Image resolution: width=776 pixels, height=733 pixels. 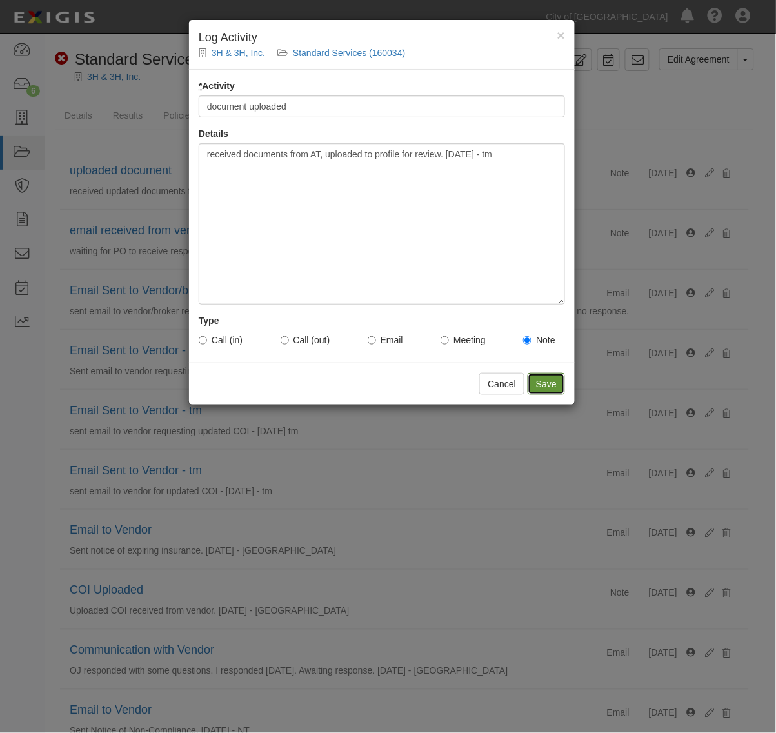 What do you see at coordinates (209, 321) in the screenshot?
I see `label: Type` at bounding box center [209, 321].